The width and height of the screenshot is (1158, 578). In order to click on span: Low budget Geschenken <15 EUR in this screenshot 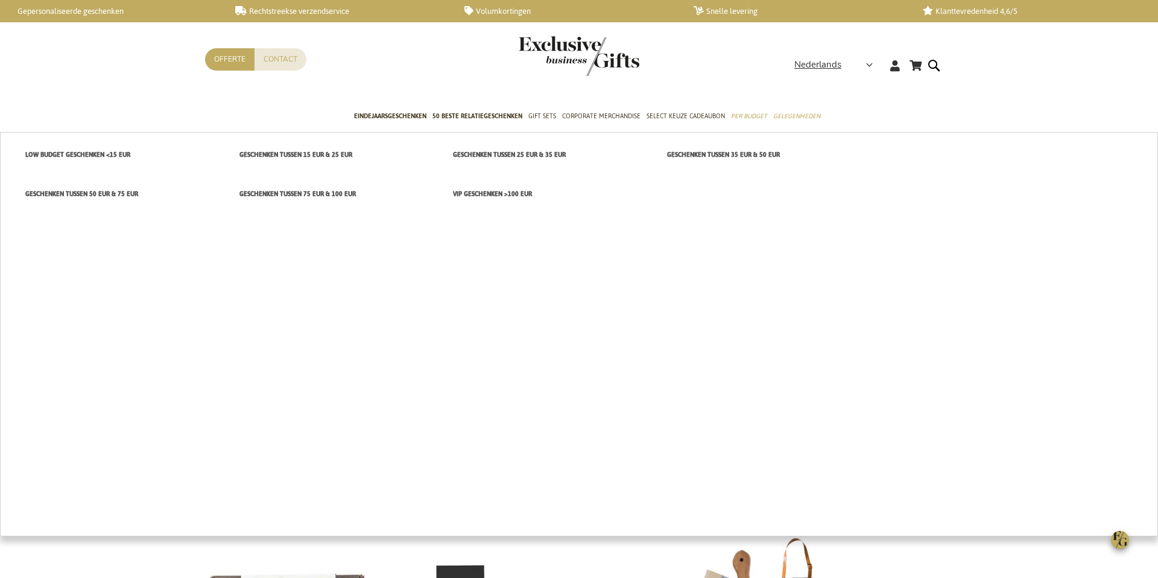, I will do `click(78, 154)`.